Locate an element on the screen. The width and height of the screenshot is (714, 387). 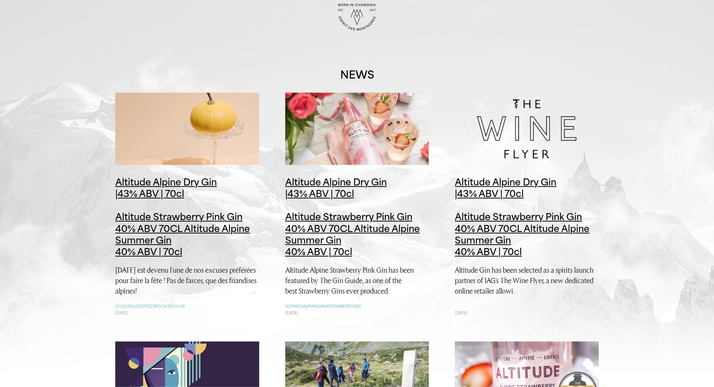
img: IAG selects Altitude Gin as launch partner of Wine Flyer is located at coordinates (527, 128).